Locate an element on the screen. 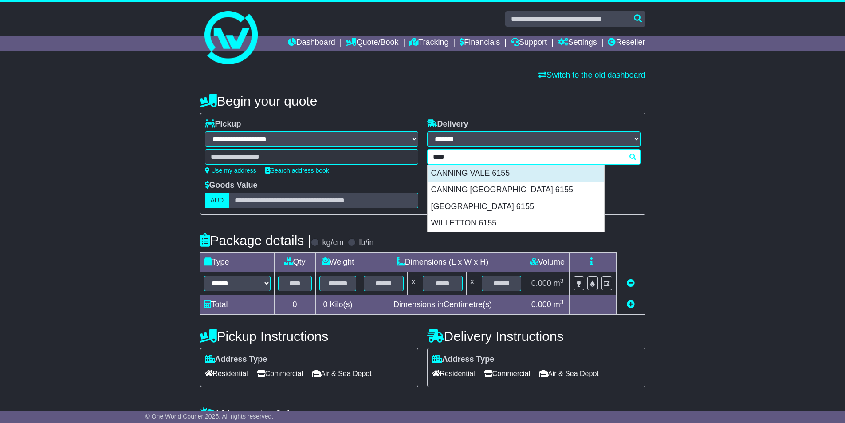  a: Support is located at coordinates (529, 43).